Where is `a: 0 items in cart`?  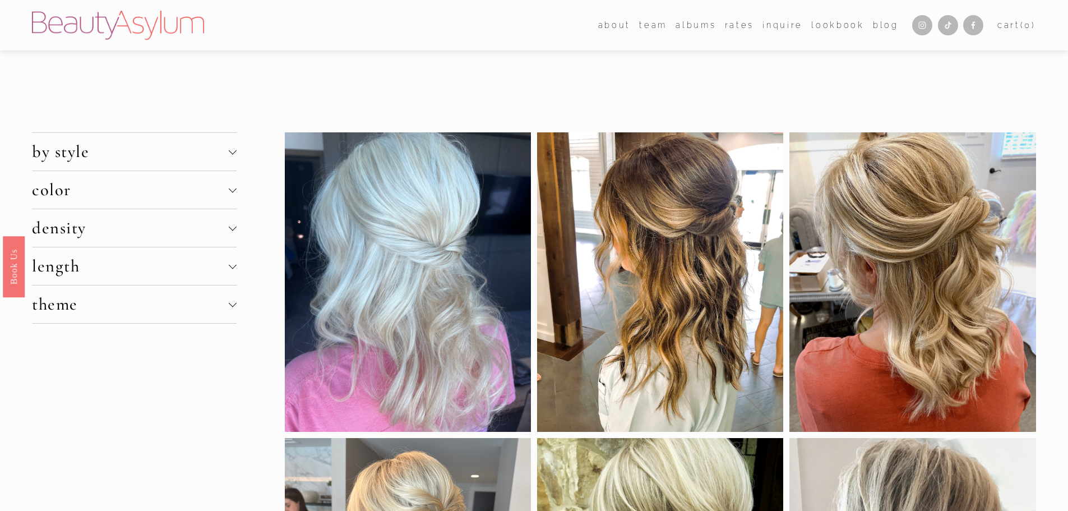
a: 0 items in cart is located at coordinates (1016, 25).